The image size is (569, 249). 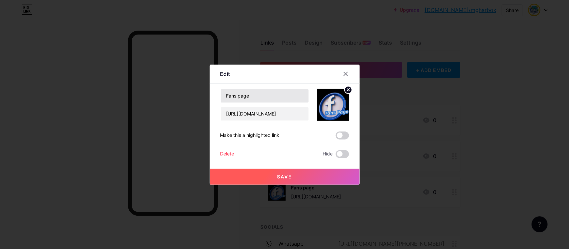 I want to click on span: Save, so click(x=284, y=177).